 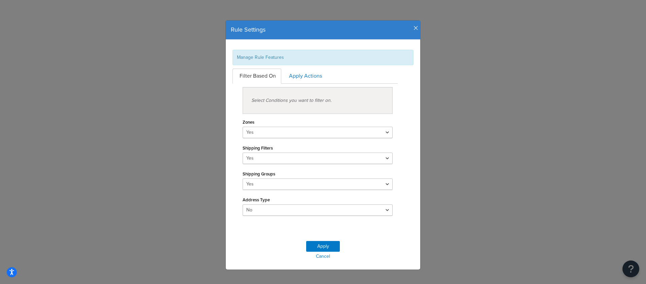 I want to click on a: Cancel, so click(x=323, y=257).